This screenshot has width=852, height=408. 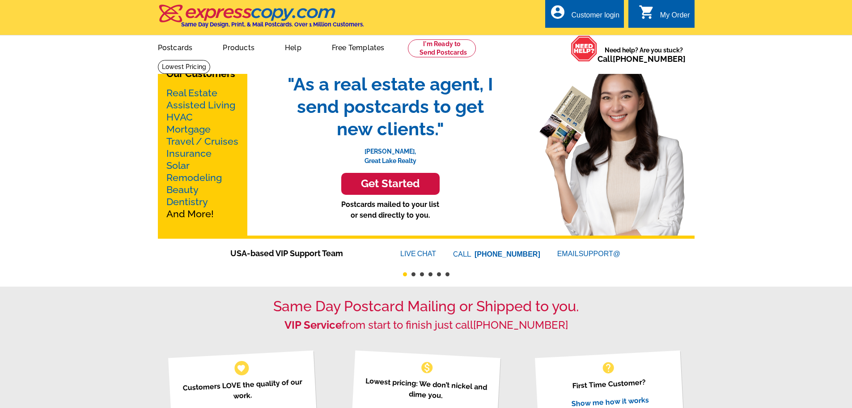 What do you see at coordinates (585, 15) in the screenshot?
I see `a: account_circle Customer login` at bounding box center [585, 15].